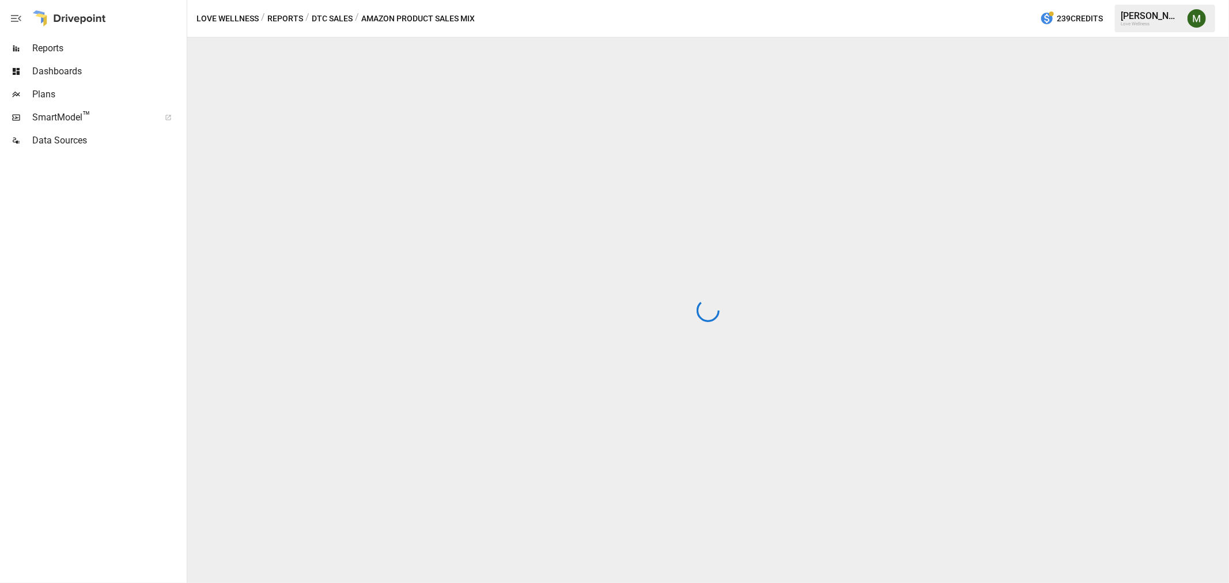 This screenshot has width=1229, height=583. I want to click on span: Plans, so click(108, 94).